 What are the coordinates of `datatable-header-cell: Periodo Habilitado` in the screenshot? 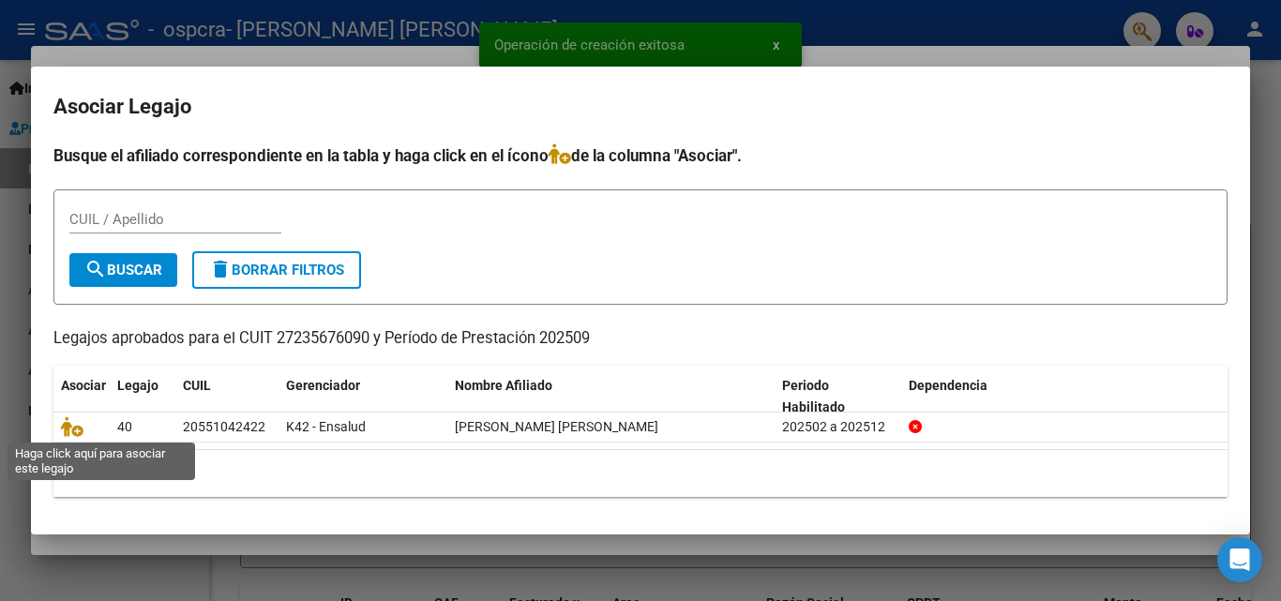 It's located at (838, 397).